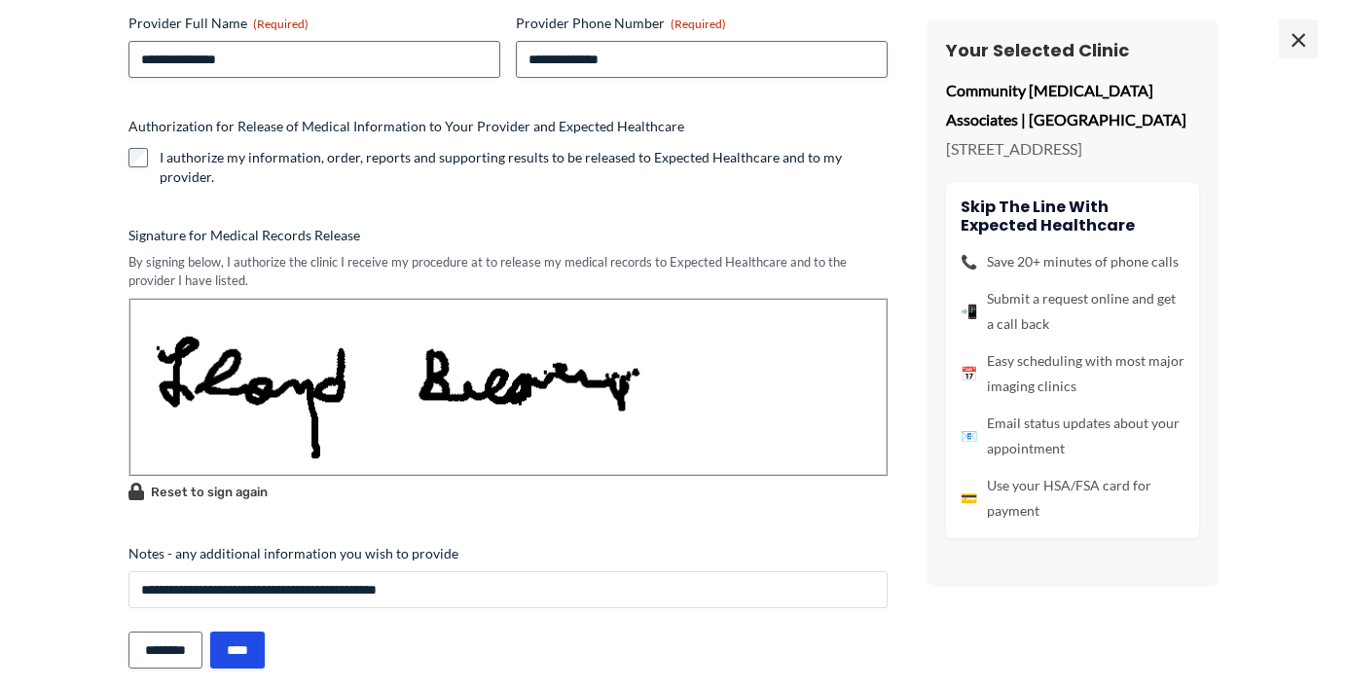 Image resolution: width=1347 pixels, height=688 pixels. What do you see at coordinates (508, 554) in the screenshot?
I see `label: Notes - any additional information you wish to provide` at bounding box center [508, 554].